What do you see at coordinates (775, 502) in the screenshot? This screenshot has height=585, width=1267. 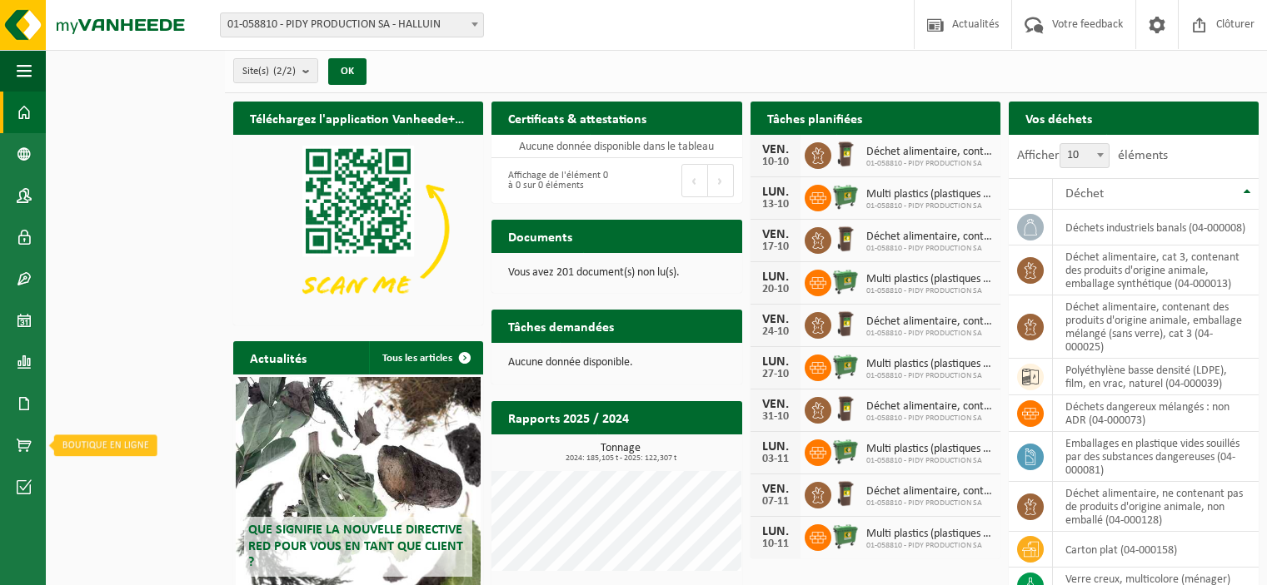 I see `div: 07-11` at bounding box center [775, 502].